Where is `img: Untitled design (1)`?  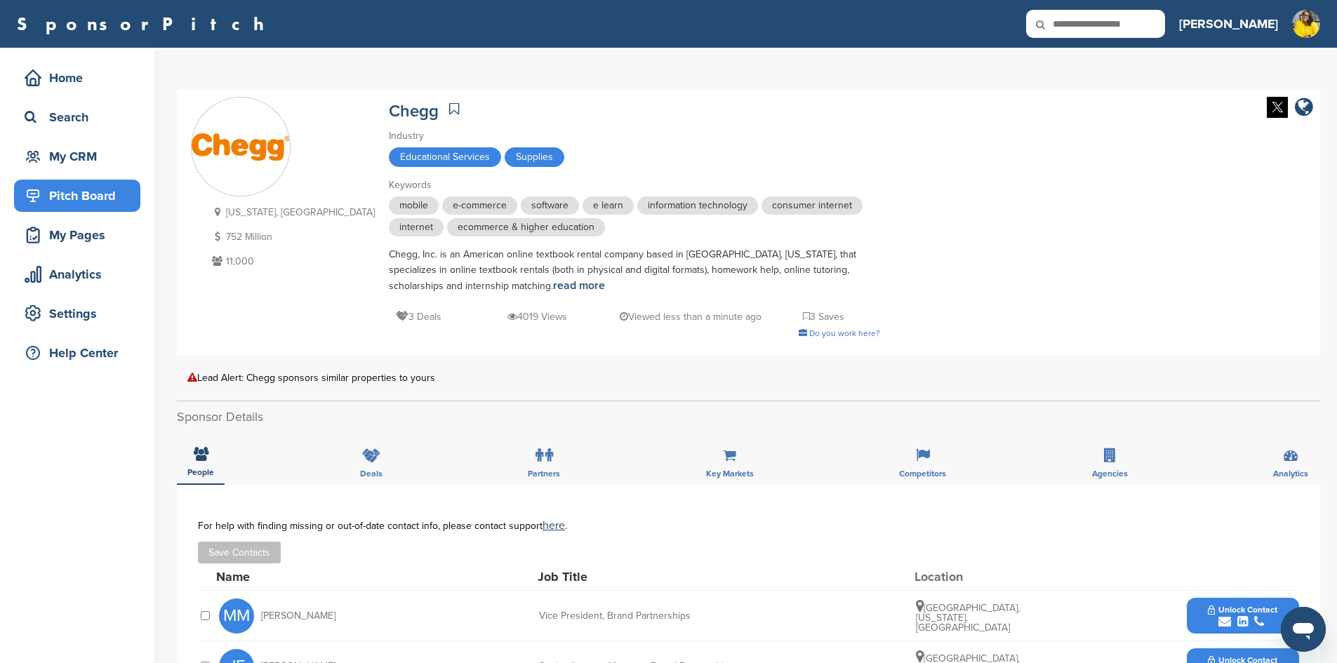
img: Untitled design (1) is located at coordinates (1306, 24).